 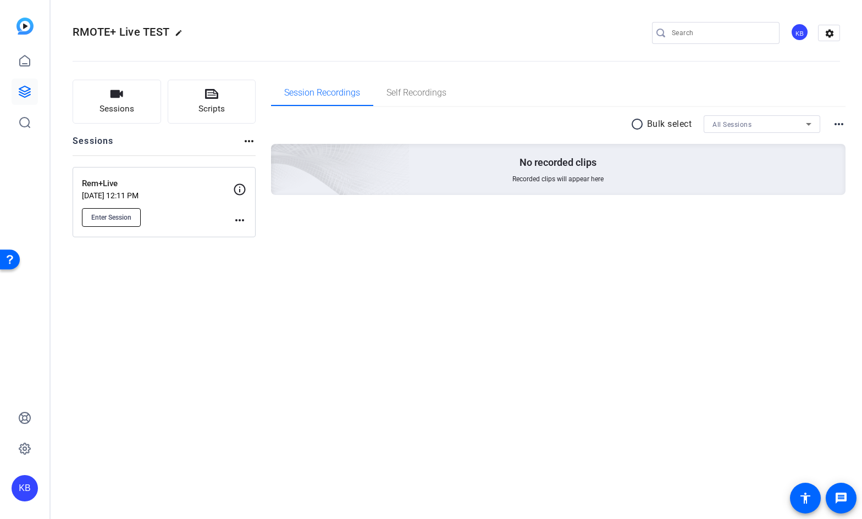 What do you see at coordinates (829, 34) in the screenshot?
I see `mat-icon: settings` at bounding box center [829, 34].